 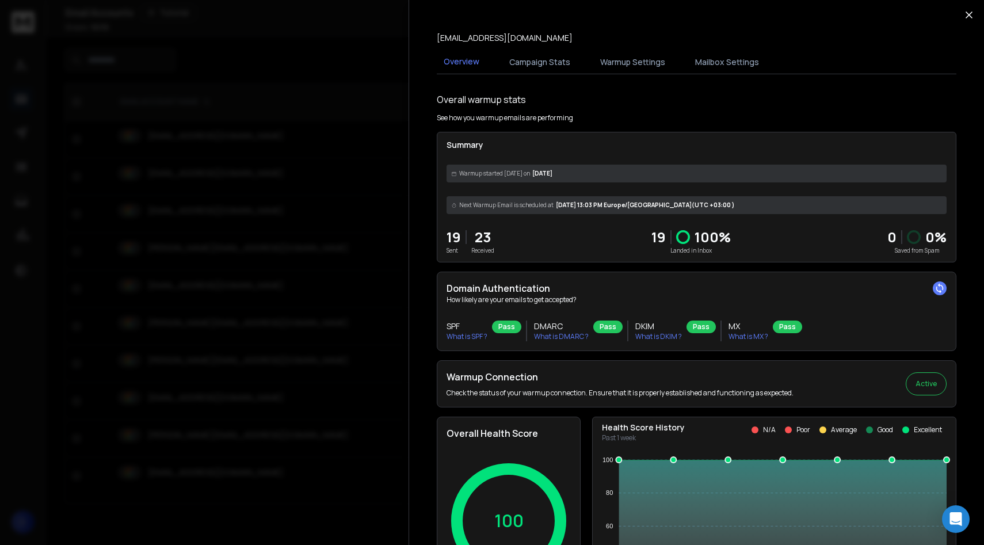 What do you see at coordinates (727, 62) in the screenshot?
I see `button: Mailbox Settings` at bounding box center [727, 62].